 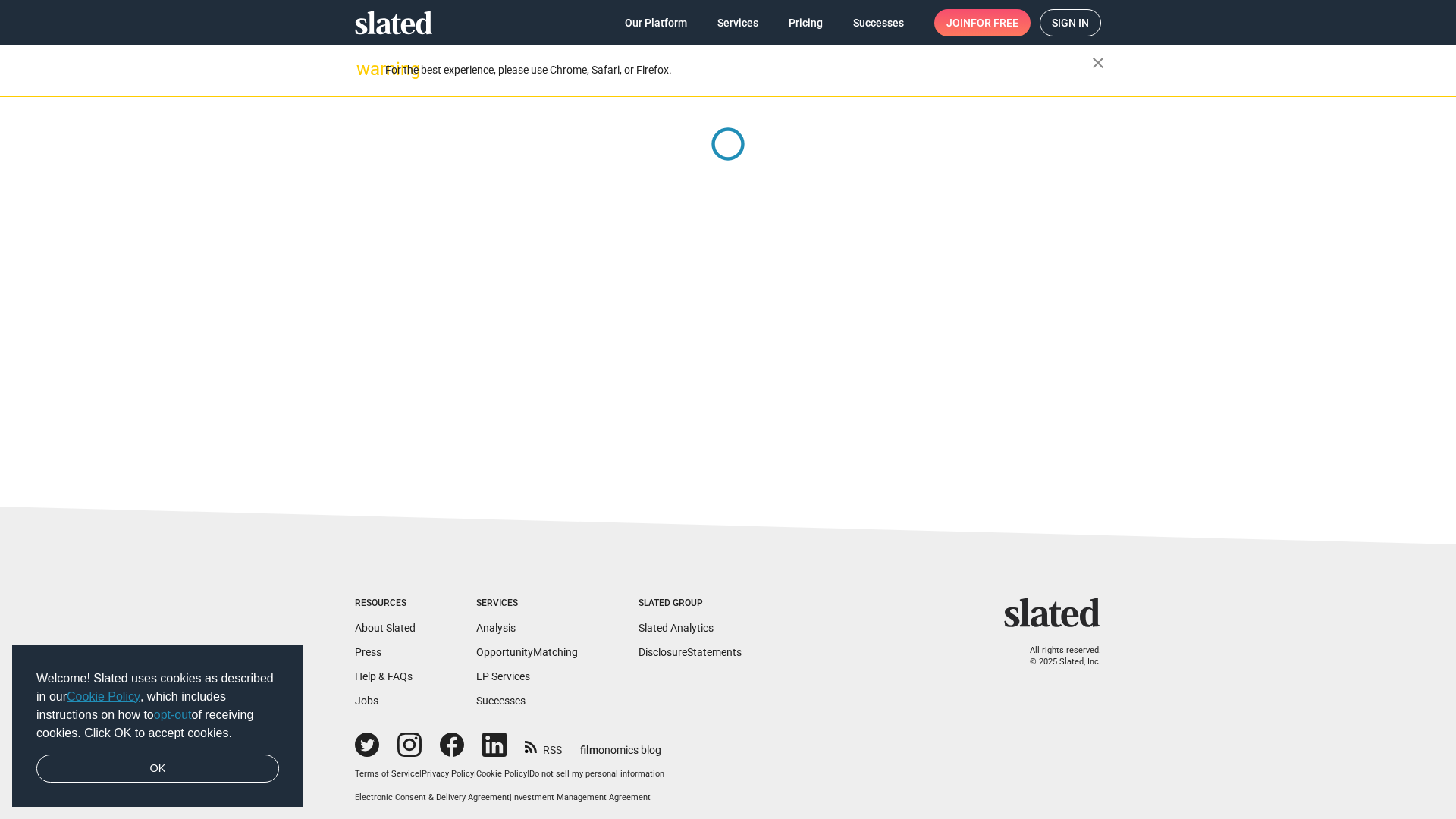 I want to click on span: Services, so click(x=738, y=23).